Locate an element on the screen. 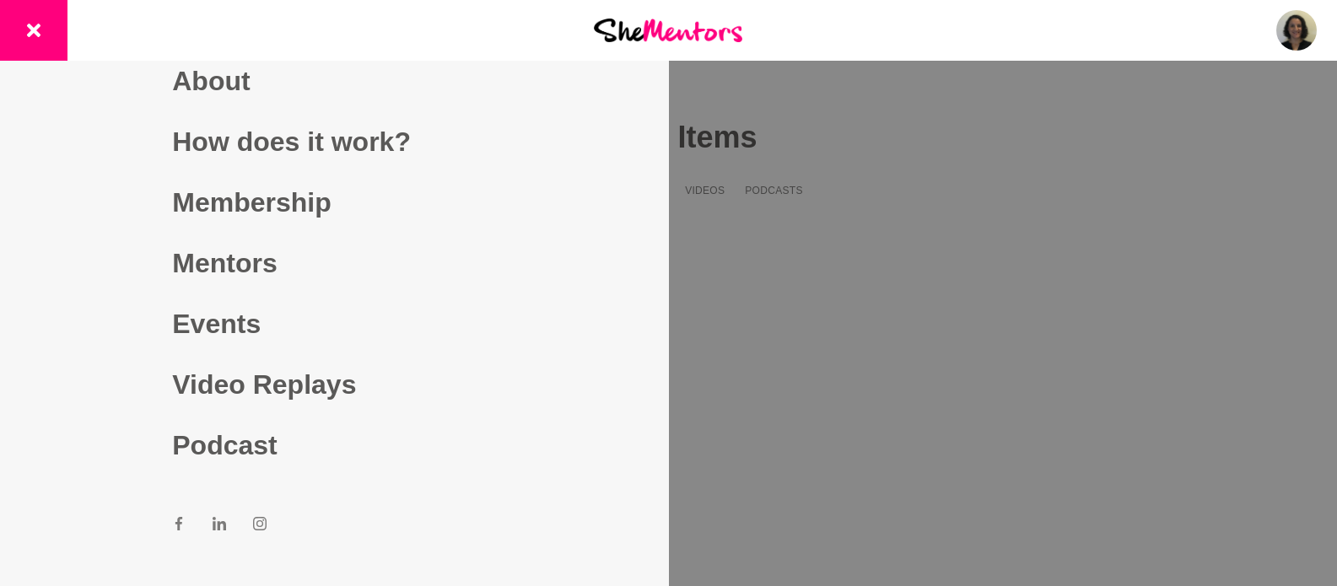 This screenshot has width=1337, height=586. a: Laila Punj is located at coordinates (1297, 30).